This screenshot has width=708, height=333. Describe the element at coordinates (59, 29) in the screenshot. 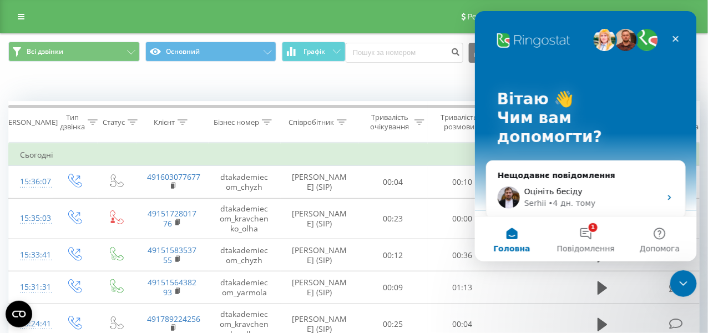

I see `img: logo` at that location.